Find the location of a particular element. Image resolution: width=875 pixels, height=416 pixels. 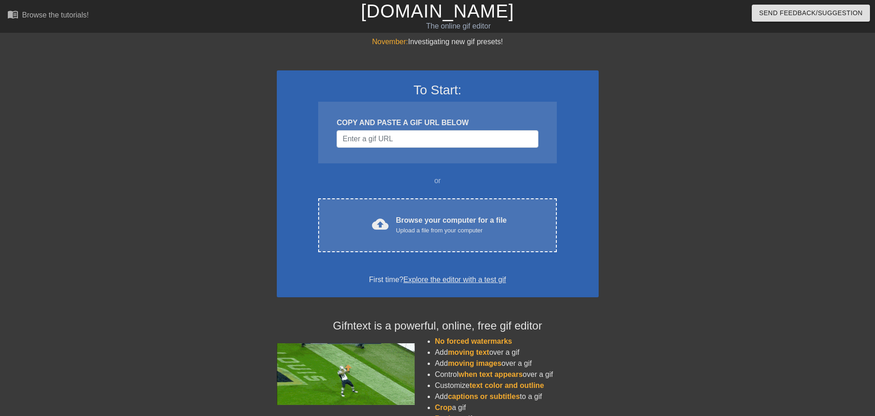

span: cloud_upload is located at coordinates (380, 224).